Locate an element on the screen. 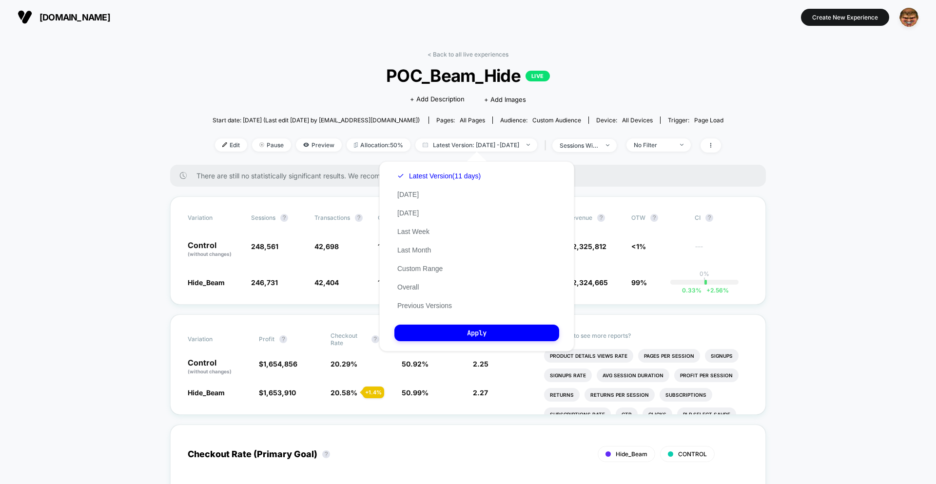  button: Latest Version(11 days) is located at coordinates (439, 176).